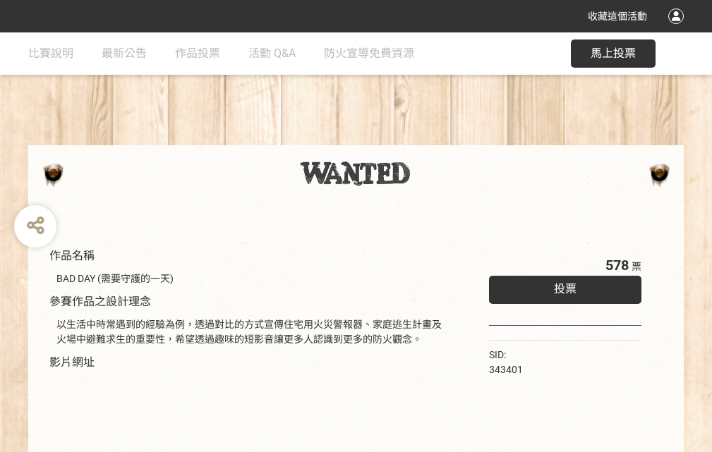 This screenshot has width=712, height=452. I want to click on a: 最新公告, so click(124, 54).